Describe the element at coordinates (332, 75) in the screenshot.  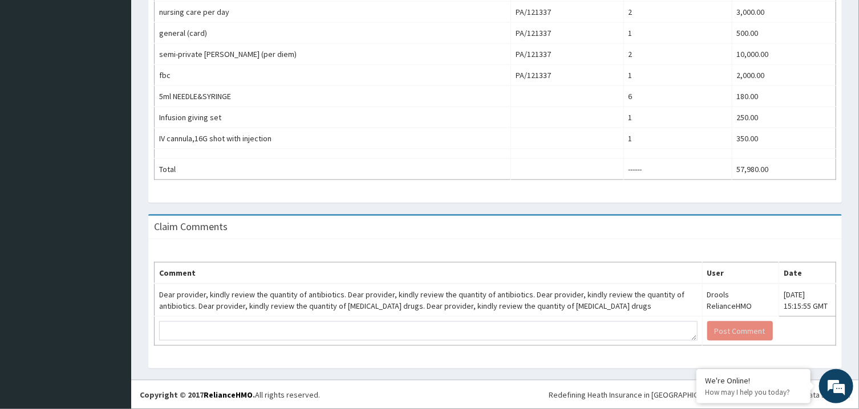
I see `td: fbc` at that location.